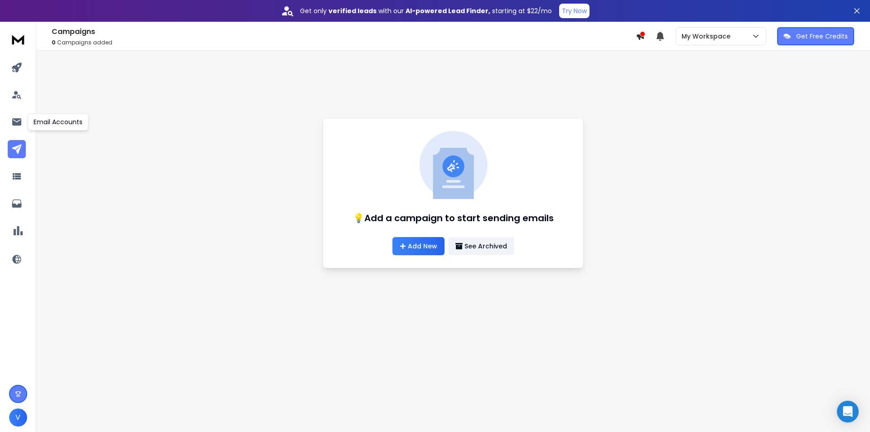 The height and width of the screenshot is (432, 870). What do you see at coordinates (481, 246) in the screenshot?
I see `button: See Archived` at bounding box center [481, 246].